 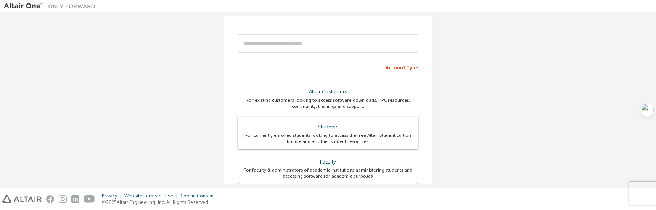 I want to click on div: Account Type, so click(x=328, y=67).